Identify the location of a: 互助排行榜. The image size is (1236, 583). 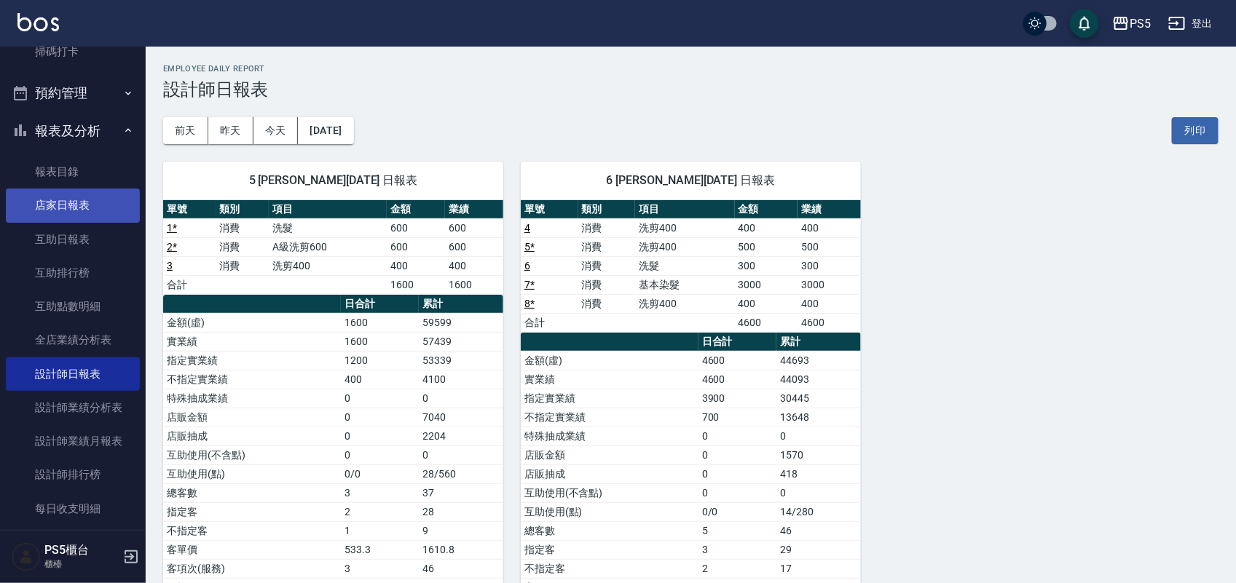
(73, 273).